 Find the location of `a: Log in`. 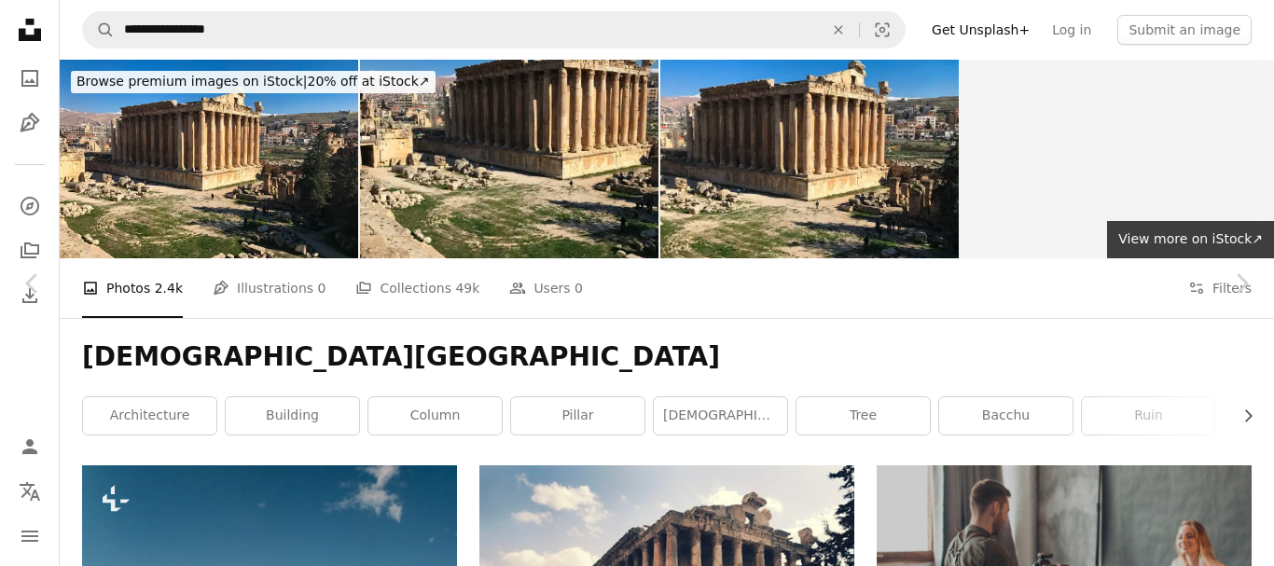

a: Log in is located at coordinates (1072, 30).